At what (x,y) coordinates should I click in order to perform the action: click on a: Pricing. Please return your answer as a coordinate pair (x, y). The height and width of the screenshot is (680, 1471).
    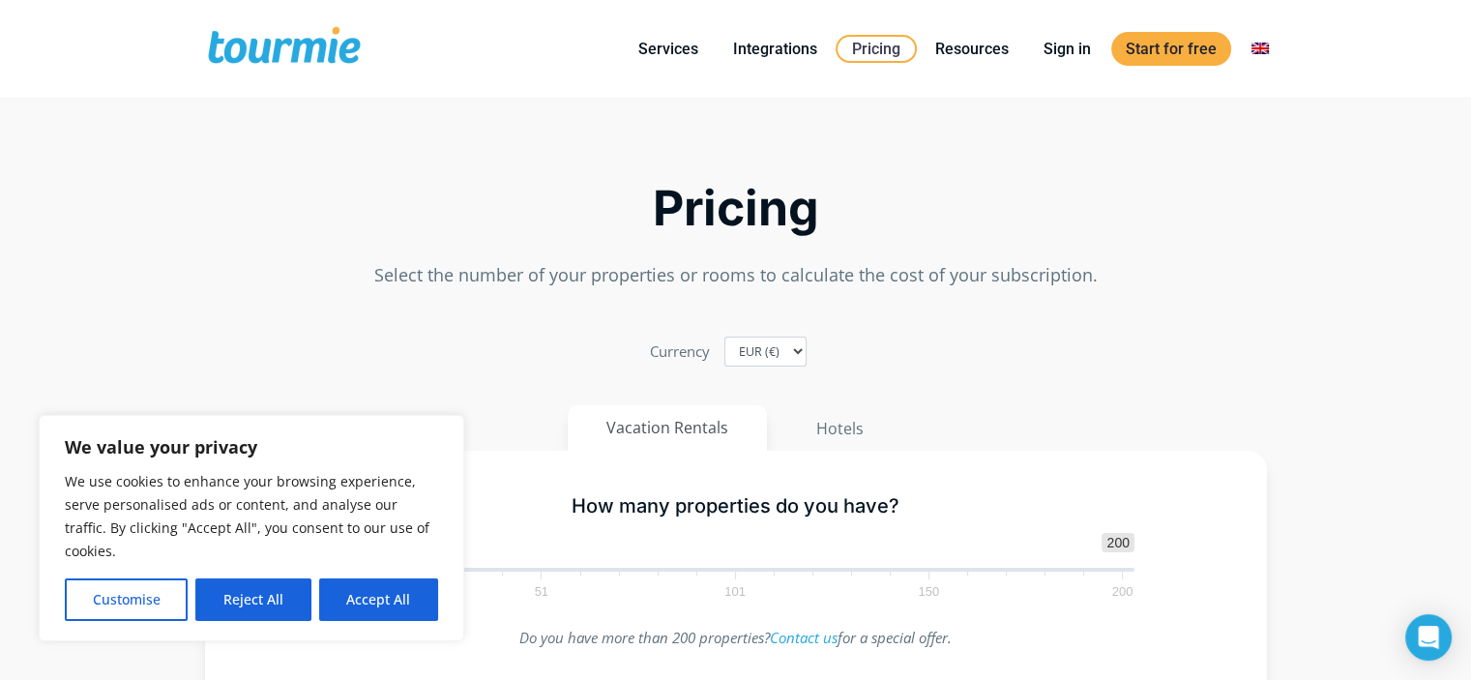
    Looking at the image, I should click on (876, 48).